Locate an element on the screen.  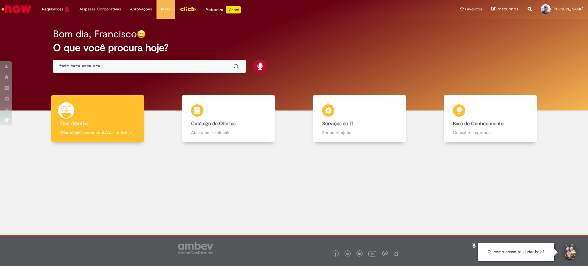
span: Rascunhos is located at coordinates (507, 9).